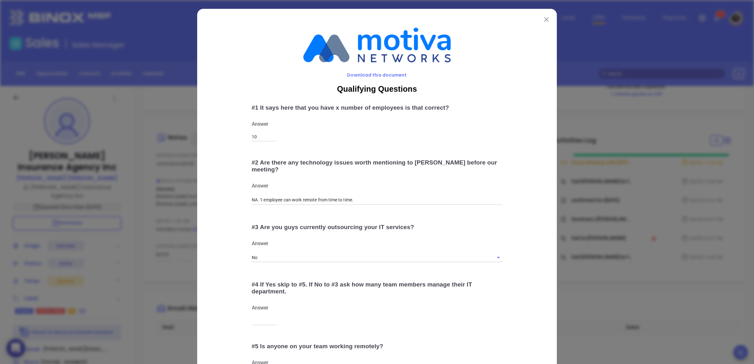 Image resolution: width=754 pixels, height=364 pixels. What do you see at coordinates (317, 346) in the screenshot?
I see `span: # 5 Is anyone on your team working remotely?` at bounding box center [317, 346].